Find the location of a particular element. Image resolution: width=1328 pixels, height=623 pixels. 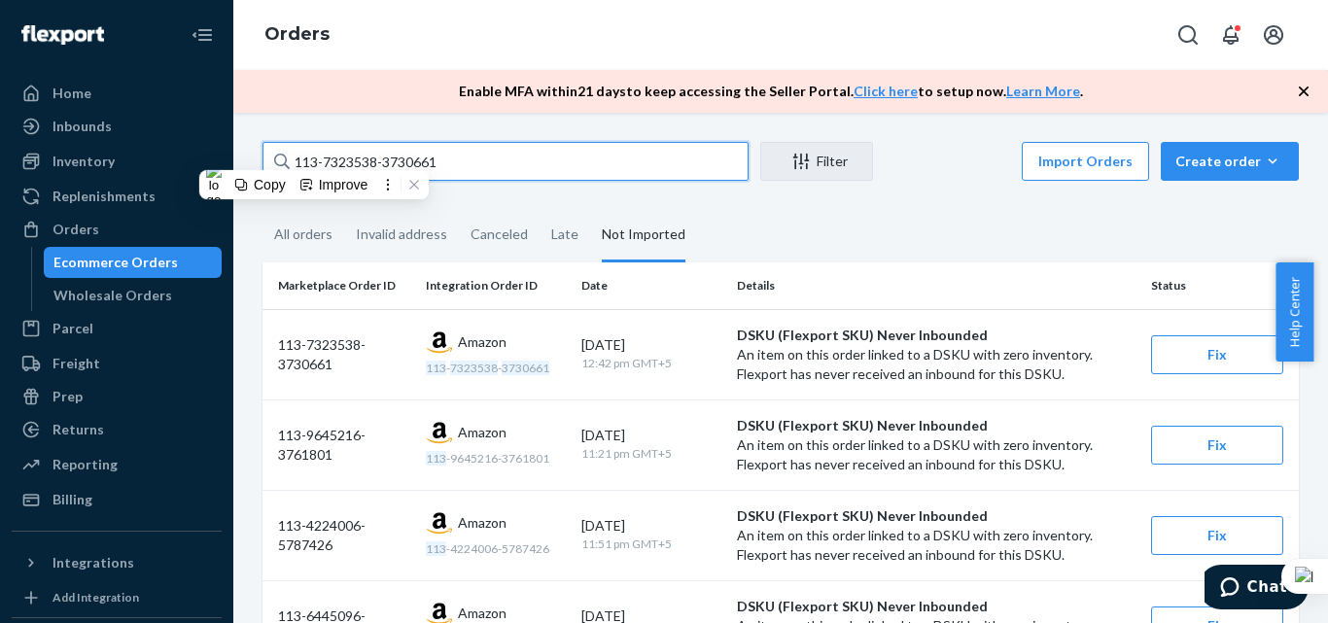

p: Enable MFA within 21 days to keep accessing the Seller Portal. to setup now. . is located at coordinates (771, 91).